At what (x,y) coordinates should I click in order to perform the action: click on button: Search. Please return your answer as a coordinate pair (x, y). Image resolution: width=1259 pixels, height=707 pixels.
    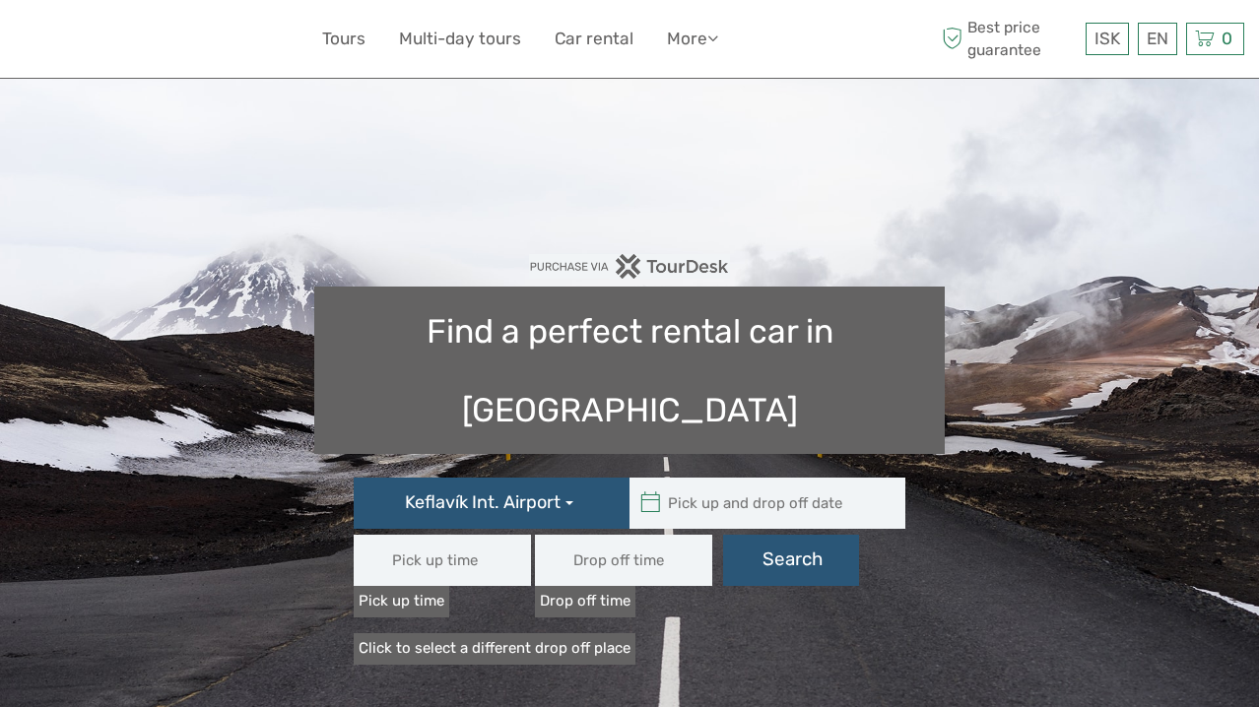
    Looking at the image, I should click on (791, 560).